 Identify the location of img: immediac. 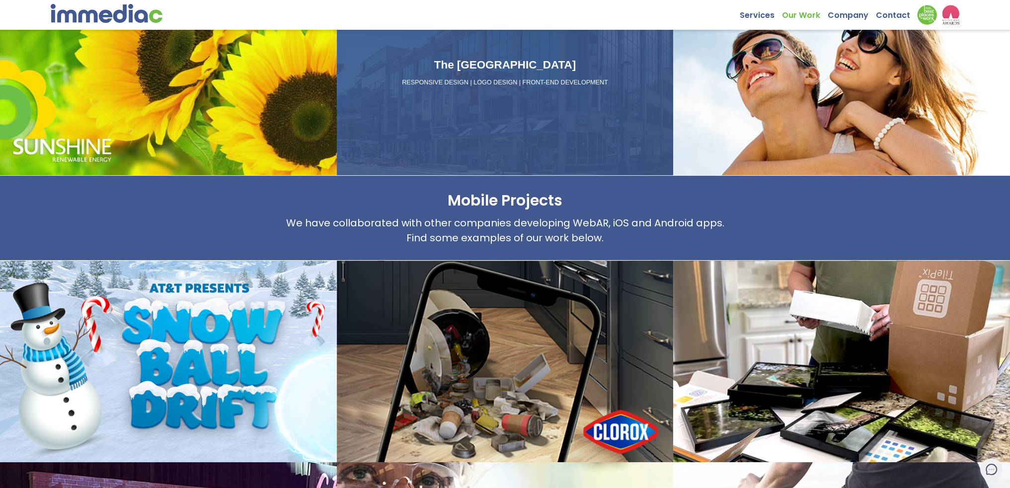
(106, 13).